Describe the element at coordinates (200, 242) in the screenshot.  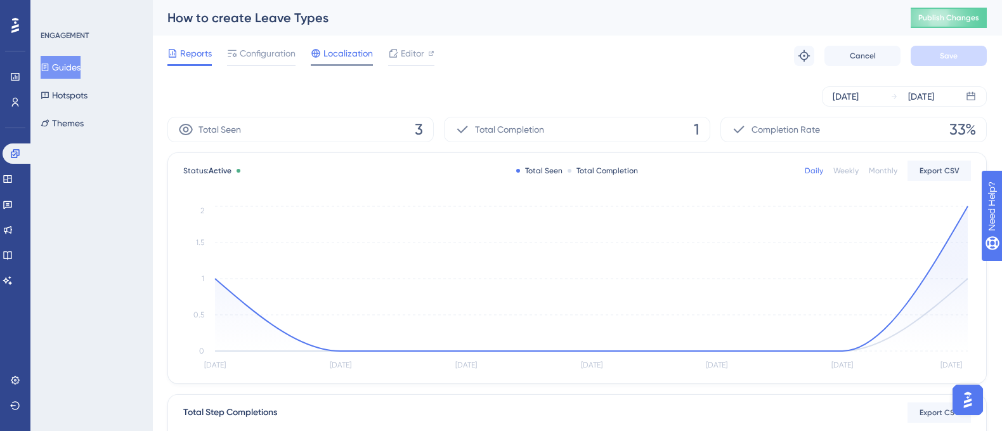
I see `tspan: 1.5` at that location.